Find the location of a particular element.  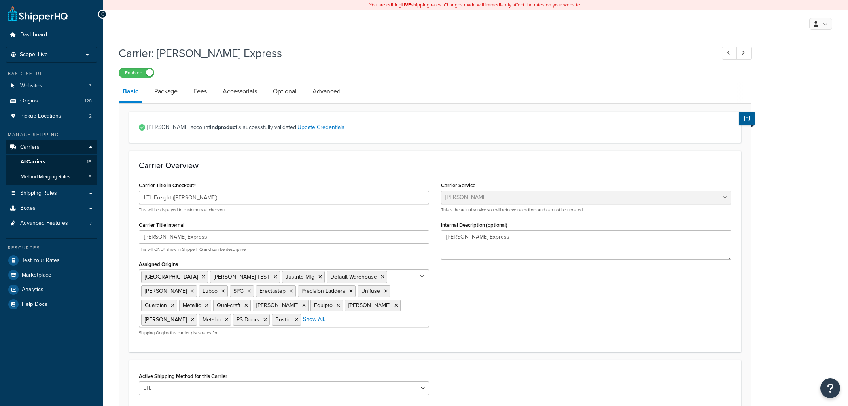

label: Enabled is located at coordinates (136, 73).